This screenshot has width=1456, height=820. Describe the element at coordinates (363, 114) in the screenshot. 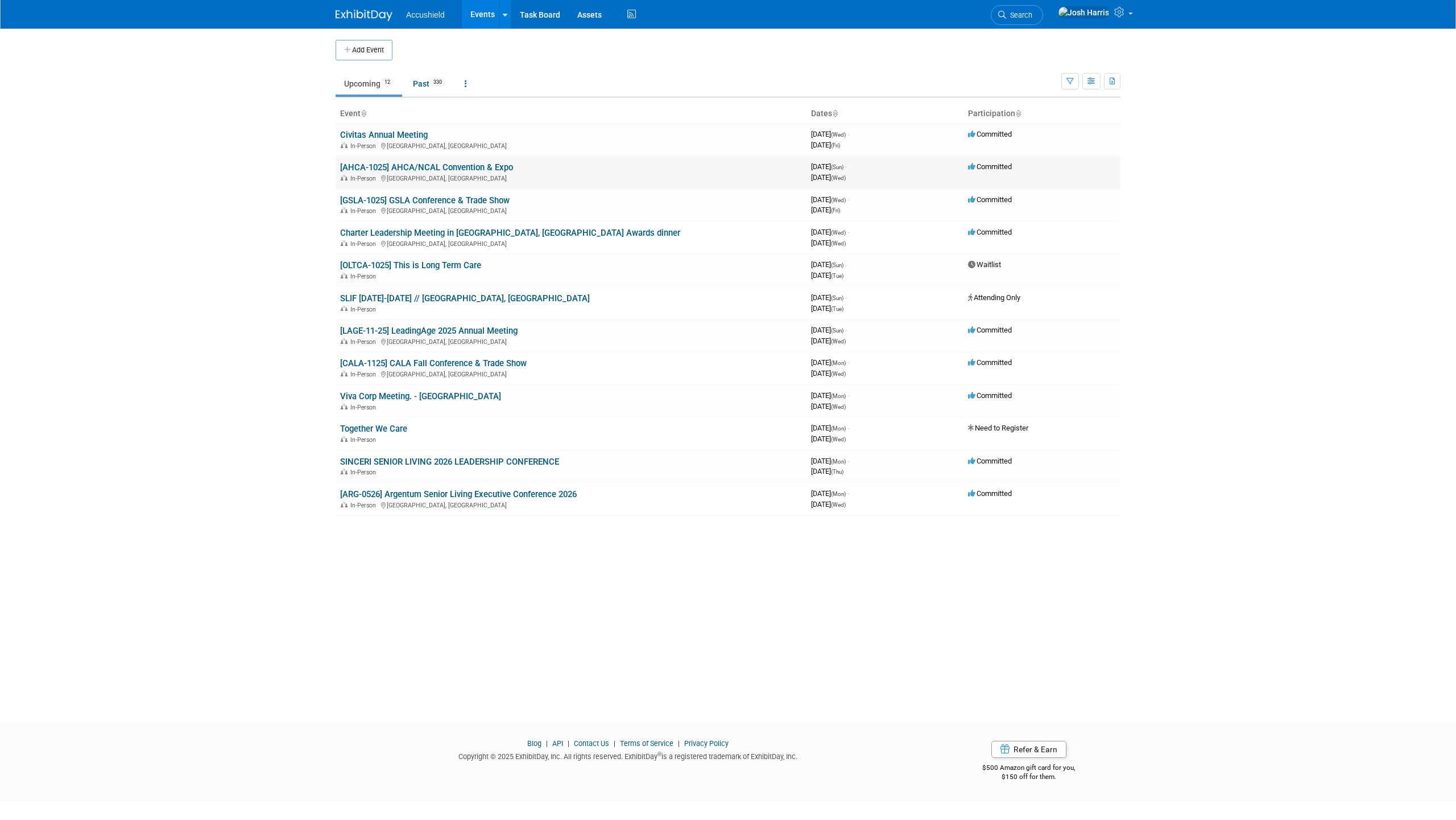

I see `a: Sort by Event Name` at that location.